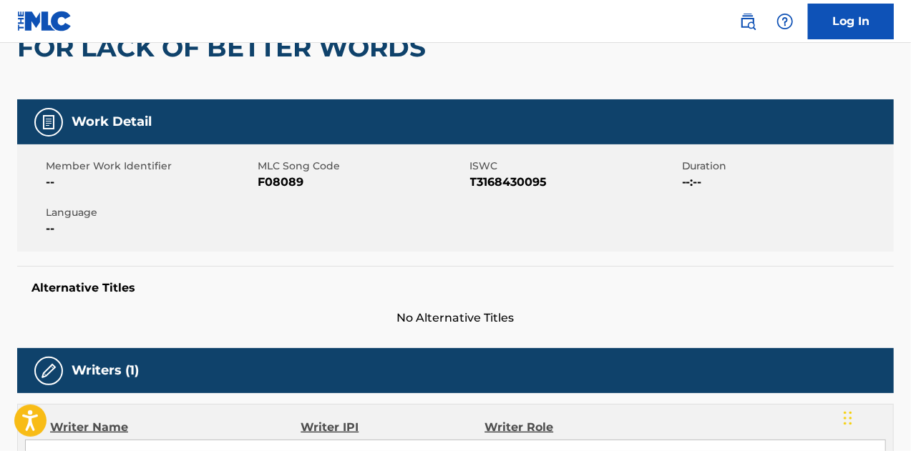 The image size is (911, 451). I want to click on img: search, so click(748, 21).